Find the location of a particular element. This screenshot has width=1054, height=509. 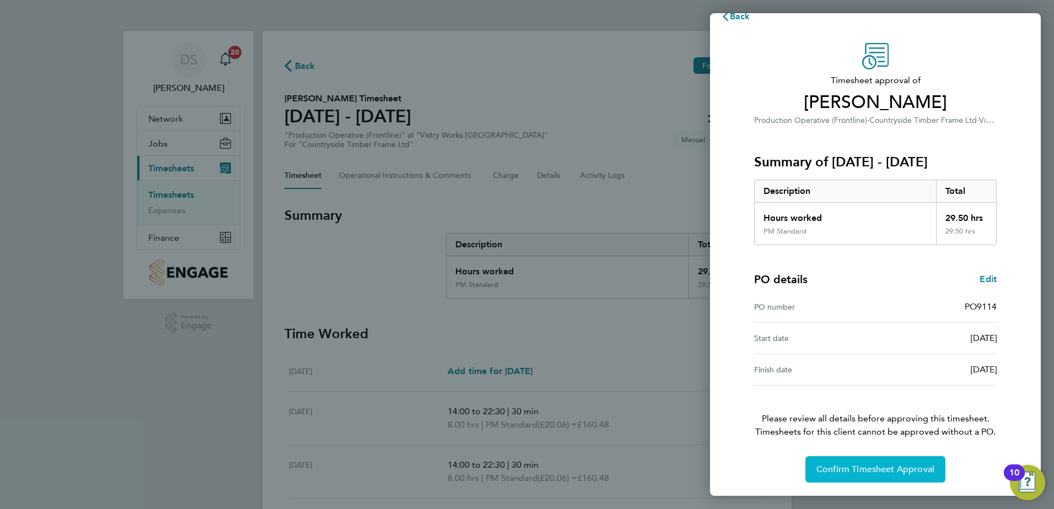

a: Edit is located at coordinates (987, 279).